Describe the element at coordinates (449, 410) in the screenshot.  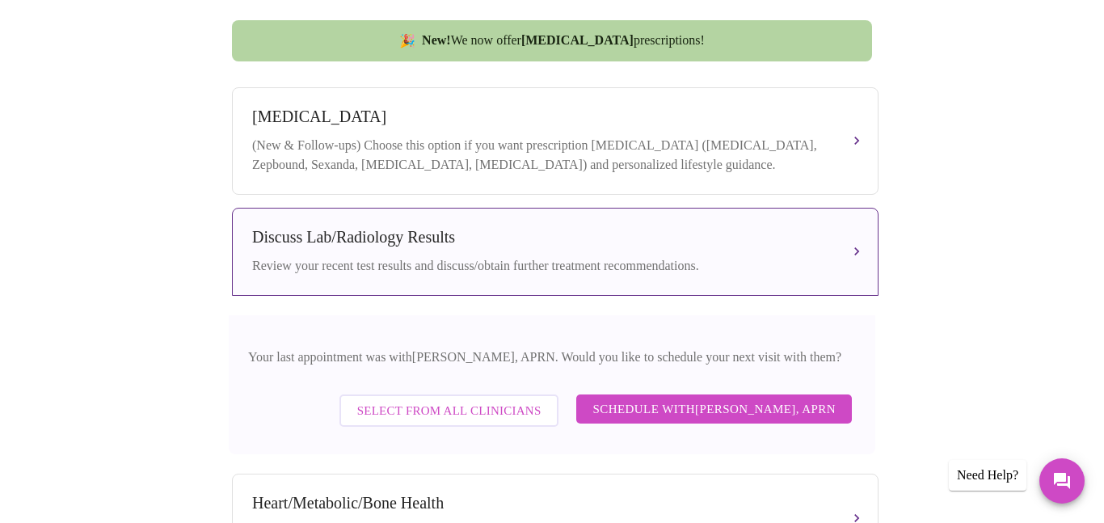
I see `span: Select from All Clinicians` at that location.